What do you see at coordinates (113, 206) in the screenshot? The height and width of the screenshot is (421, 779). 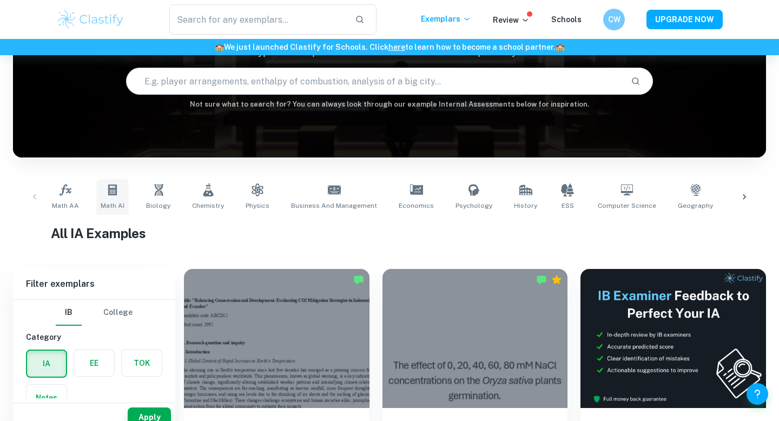 I see `span: Math AI` at bounding box center [113, 206].